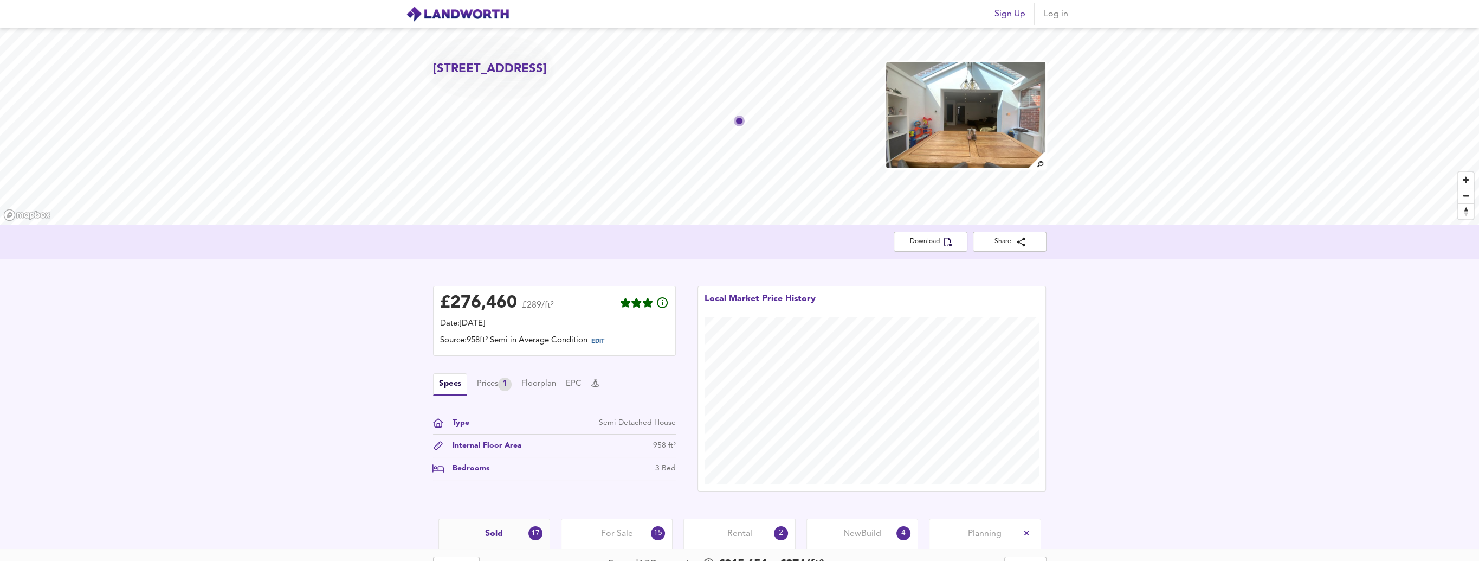 Image resolution: width=1479 pixels, height=561 pixels. I want to click on span: For Sale, so click(617, 533).